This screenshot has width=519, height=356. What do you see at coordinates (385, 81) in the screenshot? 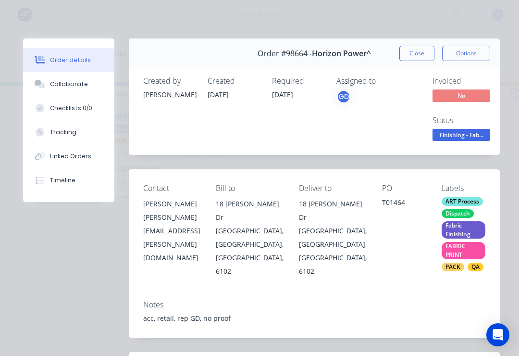
I see `div: Assigned to` at bounding box center [385, 81].